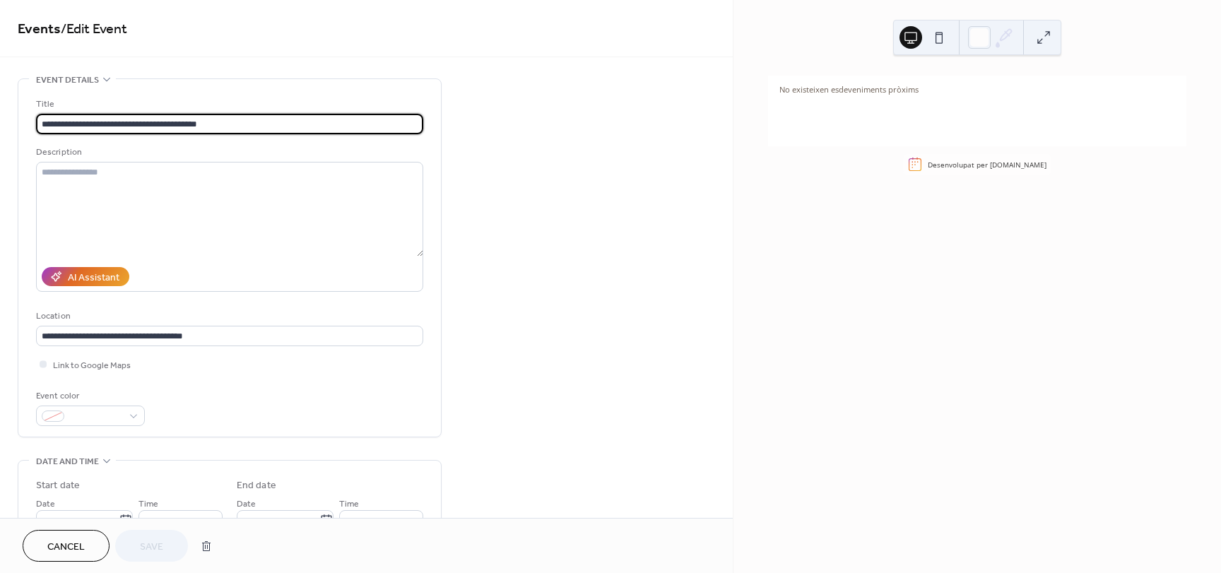 The width and height of the screenshot is (1221, 573). I want to click on button: AI Assistant, so click(85, 276).